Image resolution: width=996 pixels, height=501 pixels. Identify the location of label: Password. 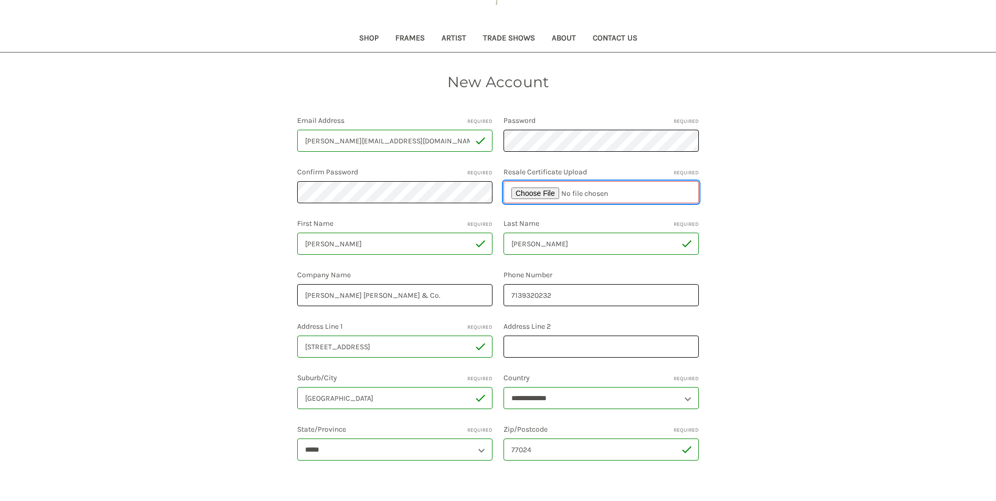
(601, 120).